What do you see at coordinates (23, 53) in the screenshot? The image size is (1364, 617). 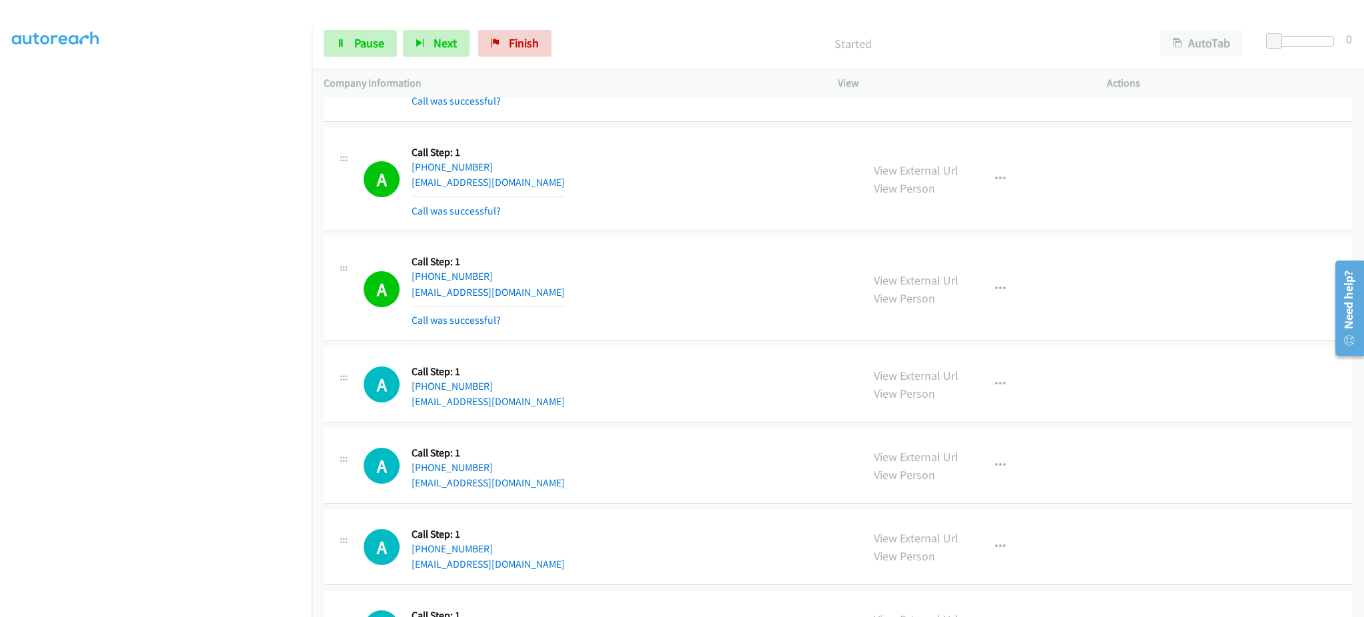 I see `div: Open Resource Center` at bounding box center [23, 53].